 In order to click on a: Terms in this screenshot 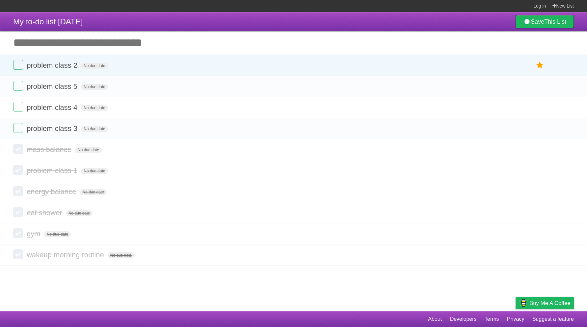, I will do `click(492, 319)`.